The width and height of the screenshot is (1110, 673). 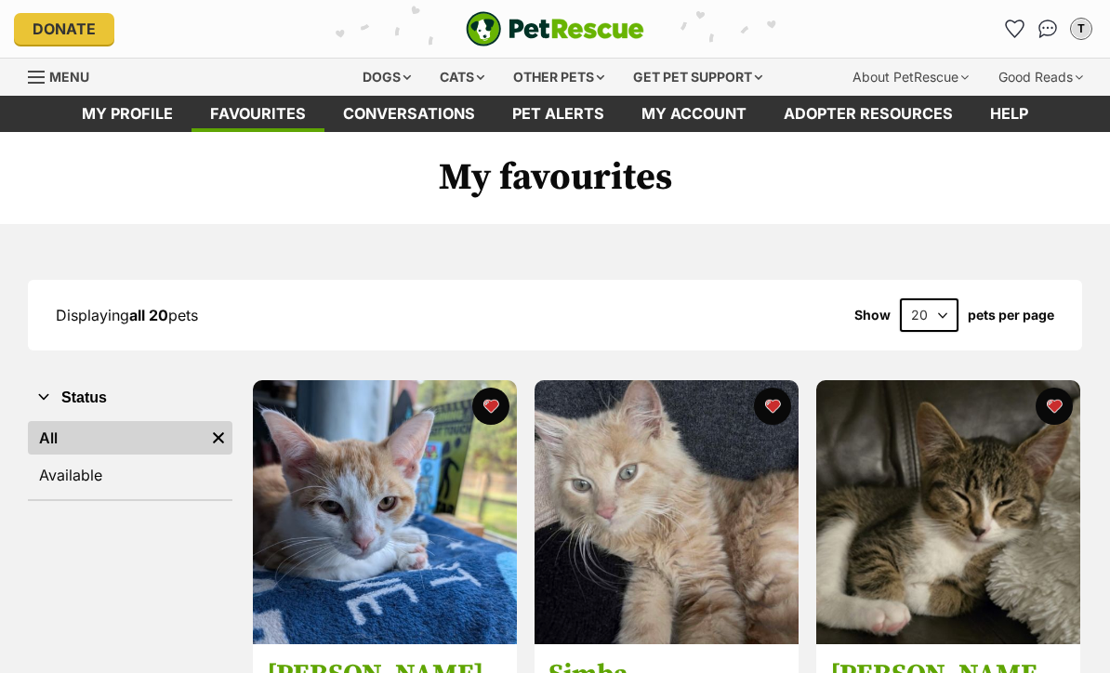 What do you see at coordinates (219, 438) in the screenshot?
I see `a: Remove filter` at bounding box center [219, 438].